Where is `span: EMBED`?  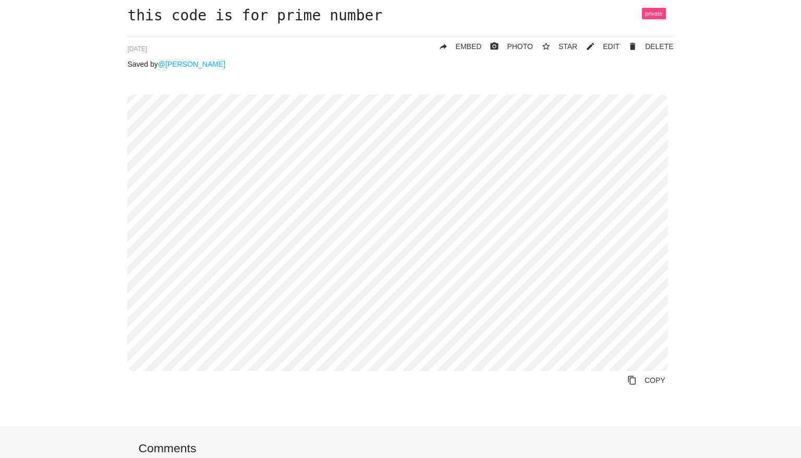
span: EMBED is located at coordinates (469, 46).